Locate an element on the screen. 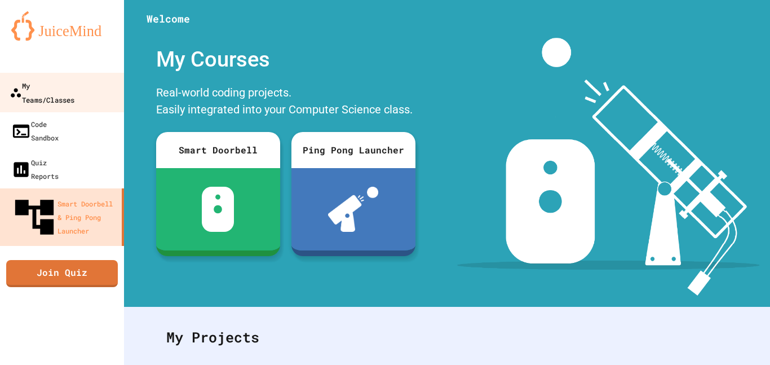 This screenshot has width=770, height=365. div: Ping Pong Launcher is located at coordinates (353, 150).